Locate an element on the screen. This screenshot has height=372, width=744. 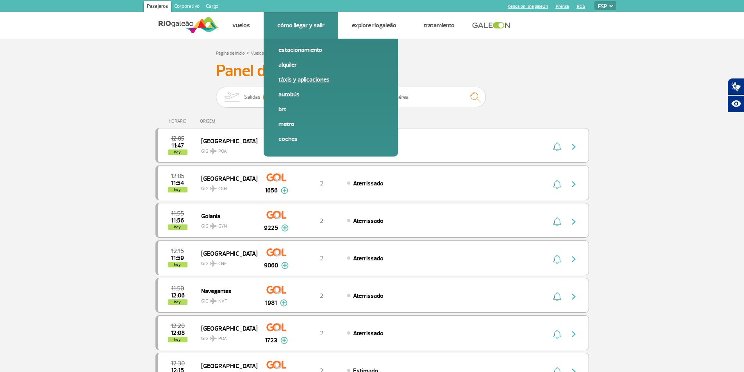
a: Estacionamiento is located at coordinates (331, 50).